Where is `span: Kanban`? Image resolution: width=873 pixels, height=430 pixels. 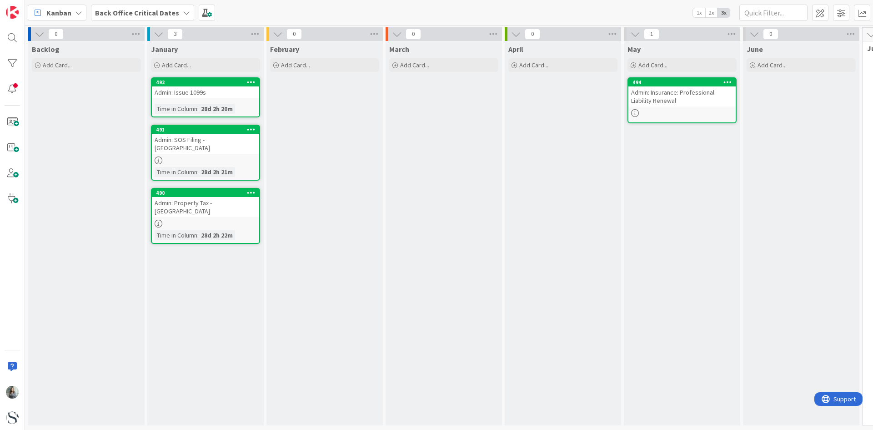
span: Kanban is located at coordinates (59, 13).